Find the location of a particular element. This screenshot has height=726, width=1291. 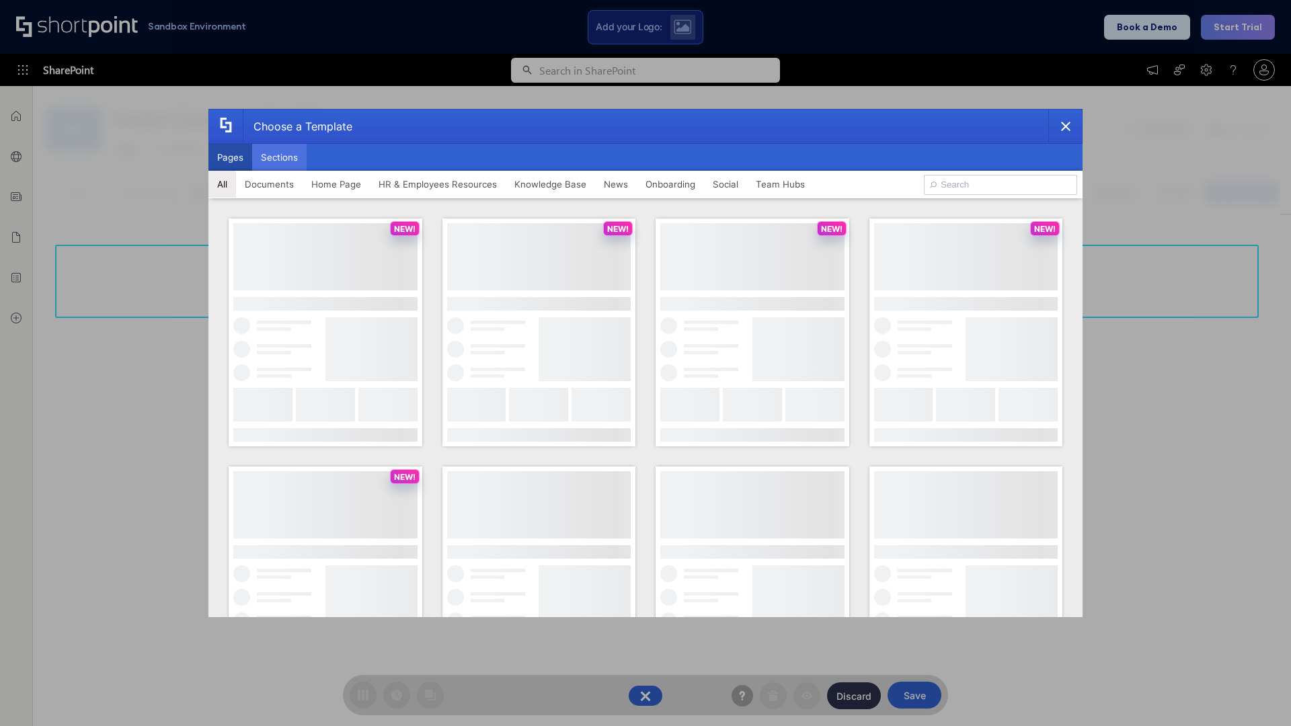

div: template selector is located at coordinates (646, 363).